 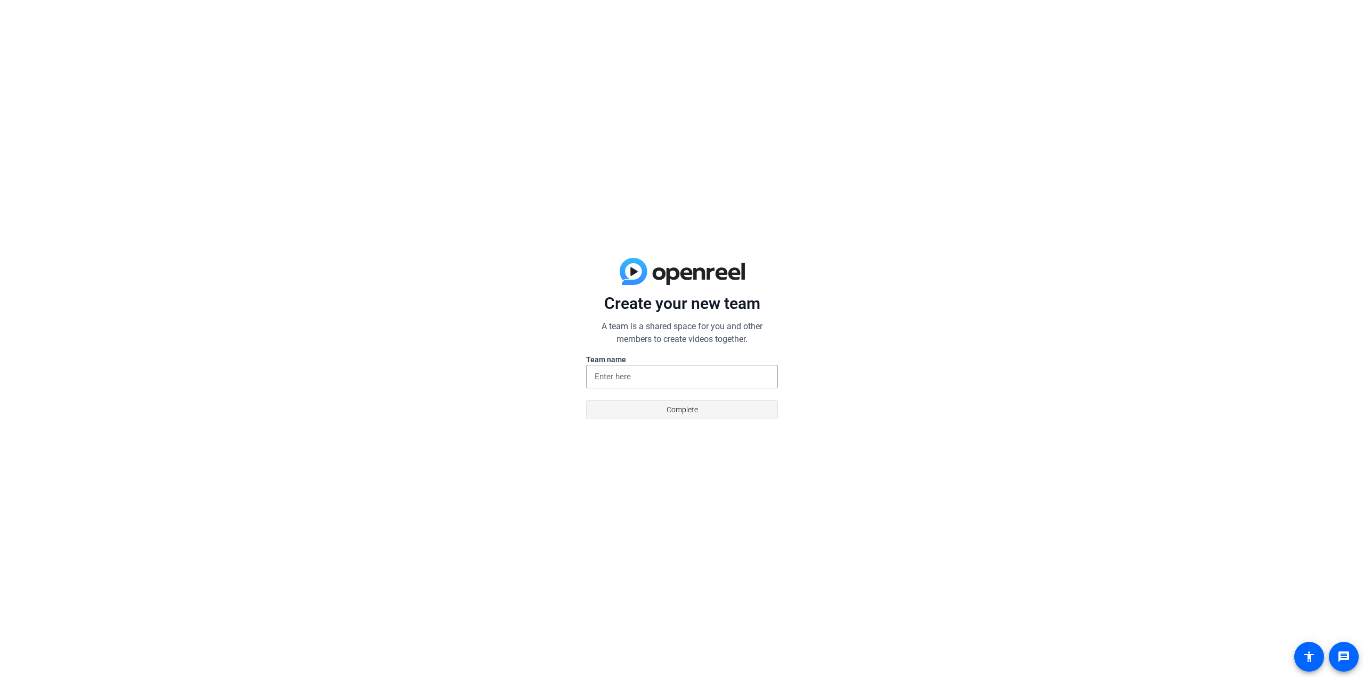 What do you see at coordinates (682, 377) in the screenshot?
I see `input: Enter here` at bounding box center [682, 377].